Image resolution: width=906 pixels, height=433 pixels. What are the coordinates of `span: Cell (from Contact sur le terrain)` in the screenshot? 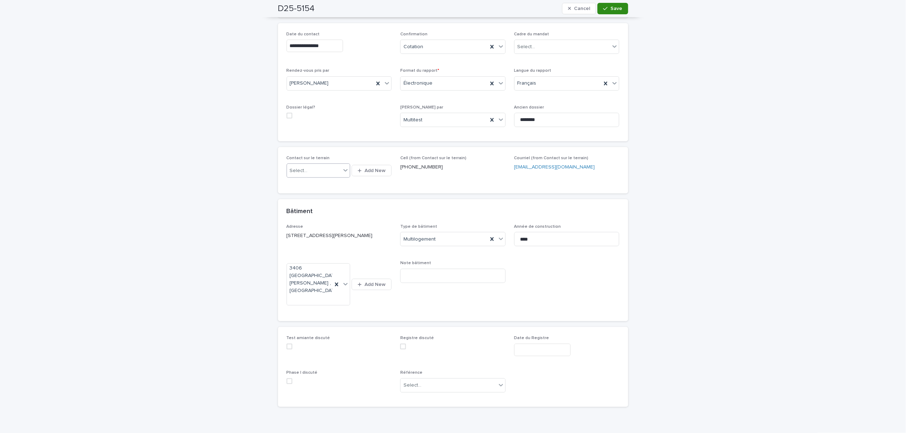 It's located at (433, 158).